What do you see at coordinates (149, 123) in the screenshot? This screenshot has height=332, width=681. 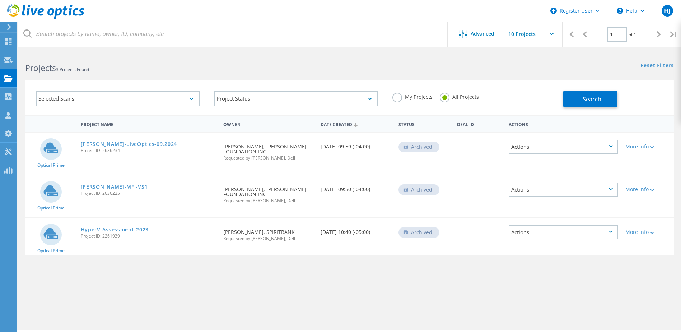 I see `div: Project Name` at bounding box center [149, 123].